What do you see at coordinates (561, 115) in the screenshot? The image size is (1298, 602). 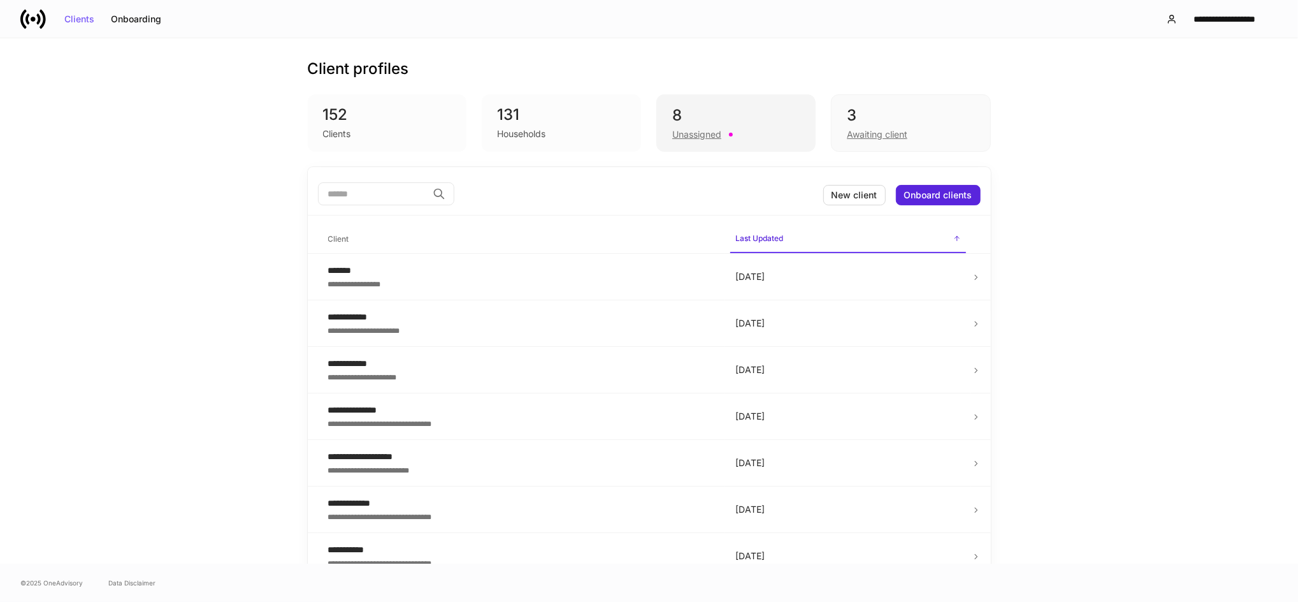 I see `div: 131` at bounding box center [561, 115].